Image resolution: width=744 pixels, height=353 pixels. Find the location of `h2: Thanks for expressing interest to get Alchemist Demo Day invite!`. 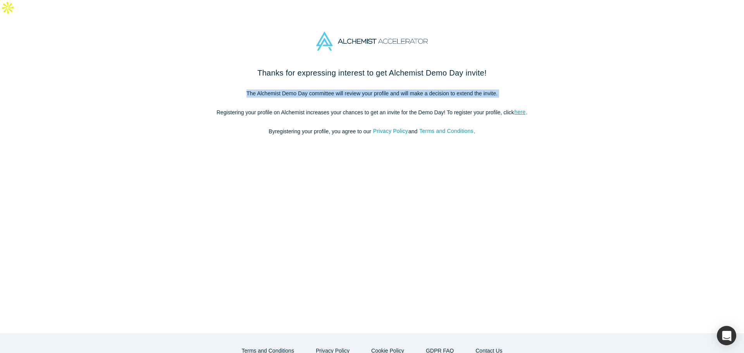

h2: Thanks for expressing interest to get Alchemist Demo Day invite! is located at coordinates (372, 73).